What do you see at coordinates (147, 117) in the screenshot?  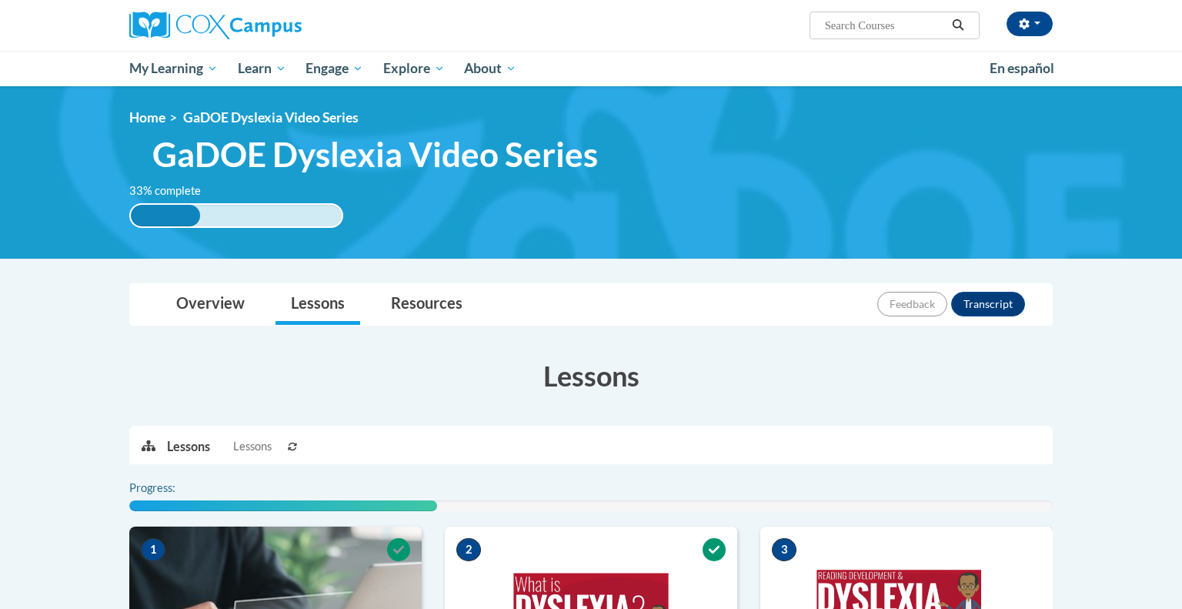 I see `a: Home` at bounding box center [147, 117].